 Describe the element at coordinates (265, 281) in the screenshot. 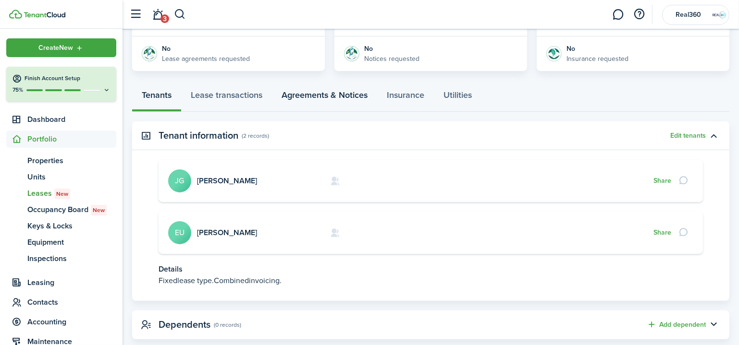

I see `span: invoicing.` at that location.